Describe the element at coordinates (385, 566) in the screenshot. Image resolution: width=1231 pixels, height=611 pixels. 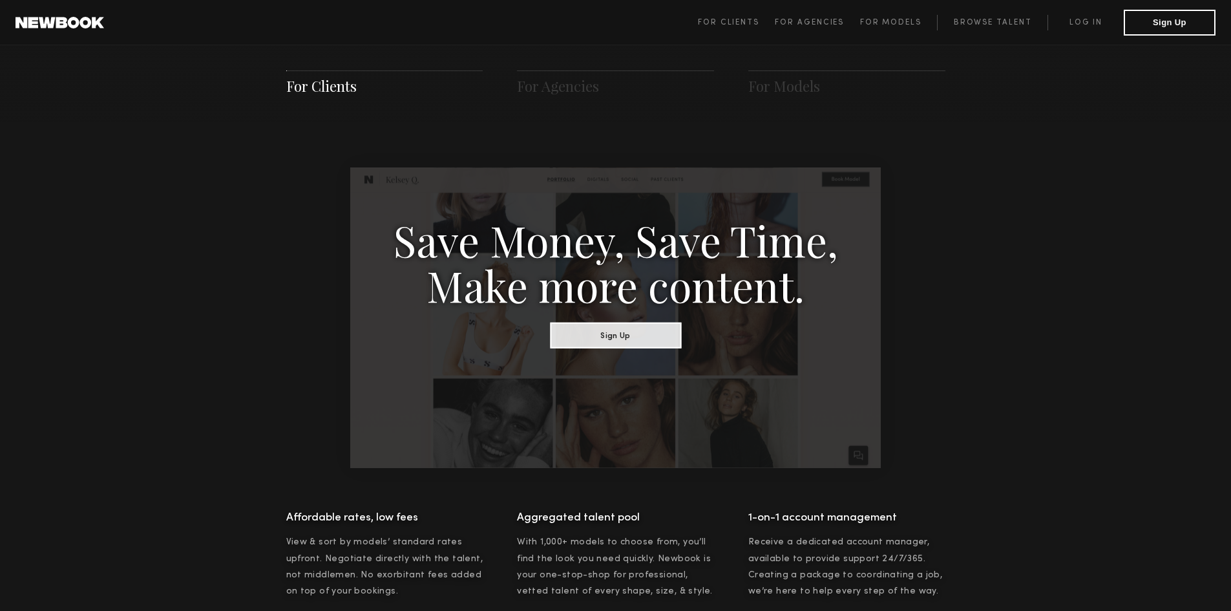
I see `span: View & sort by models’ standard rates upfront. Negotiate directly with the talent, not middlemen....` at that location.